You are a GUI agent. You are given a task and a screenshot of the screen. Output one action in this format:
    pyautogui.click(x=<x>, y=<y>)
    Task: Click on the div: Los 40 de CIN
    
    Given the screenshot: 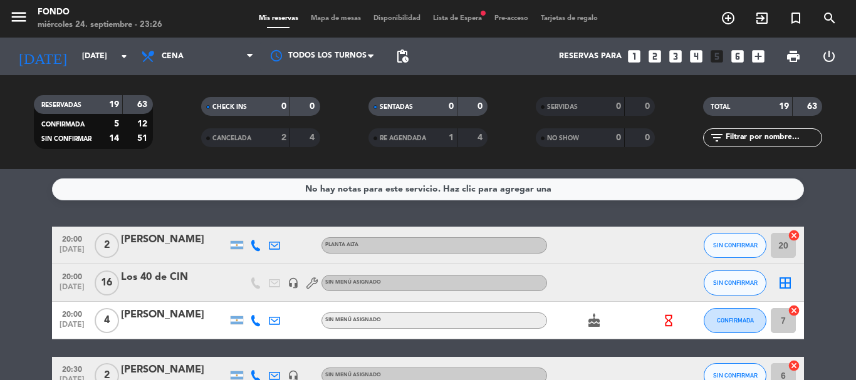 What is the action you would take?
    pyautogui.click(x=174, y=278)
    